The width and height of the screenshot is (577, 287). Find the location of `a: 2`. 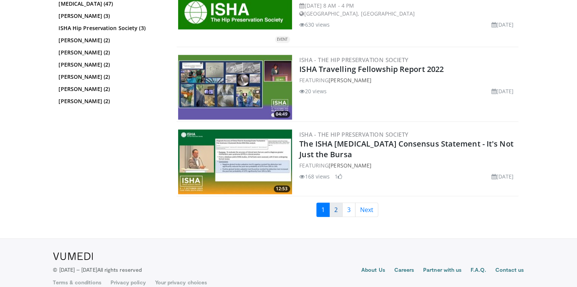

a: 2 is located at coordinates (336, 209).